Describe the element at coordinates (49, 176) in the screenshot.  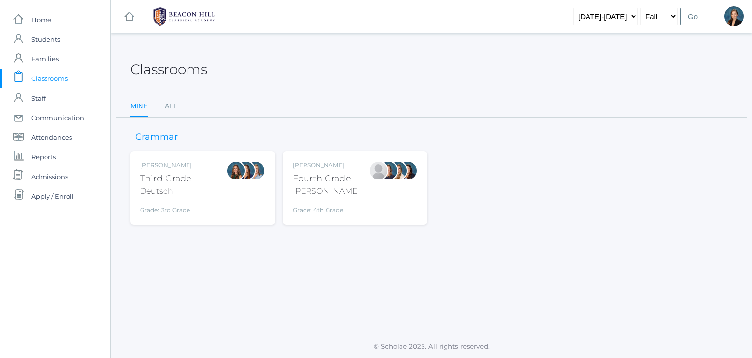
I see `span: Admissions` at that location.